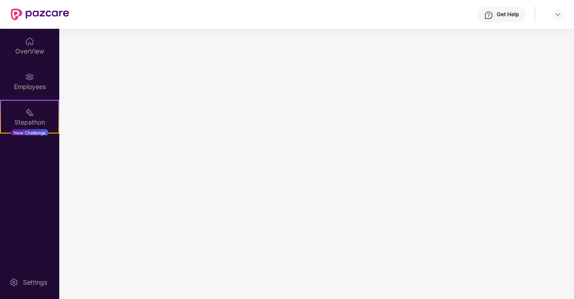 The width and height of the screenshot is (574, 299). I want to click on img: svg+xml;base64,PHN2ZyBpZD0iSG9tZSIgeG1sbnM9Imh0dHA6Ly93d3cudzMub3JnLzIwMDAvc3ZnIiB3aWR0aD0iMjAiIG..., so click(30, 41).